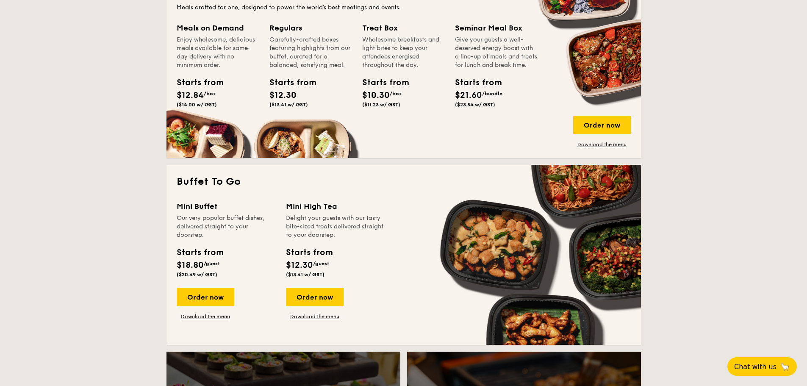  I want to click on div: Mini Buffet, so click(226, 206).